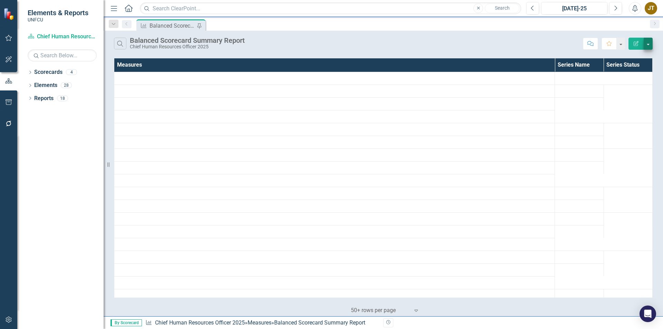 The width and height of the screenshot is (663, 329). What do you see at coordinates (330, 8) in the screenshot?
I see `input: Search ClearPoint...` at bounding box center [330, 8].